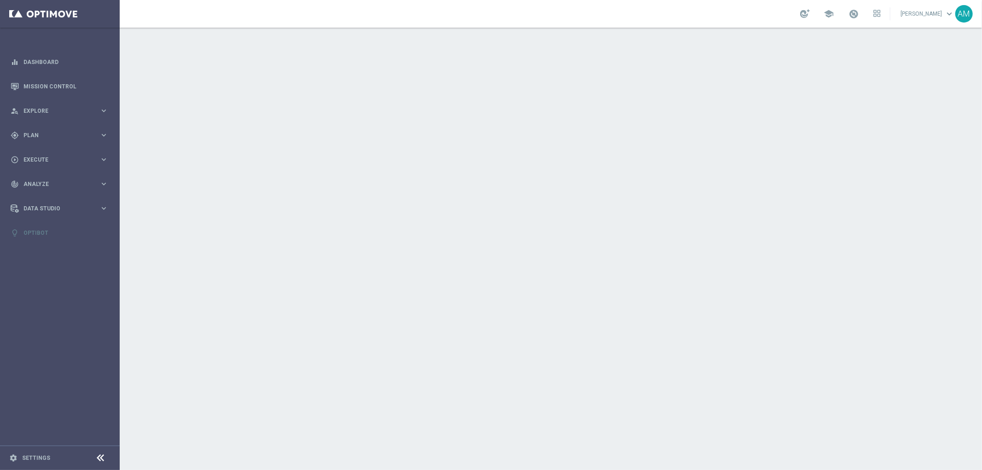 This screenshot has width=982, height=470. Describe the element at coordinates (59, 160) in the screenshot. I see `button: play_circle_outline Execute keyboard_arrow_right` at that location.